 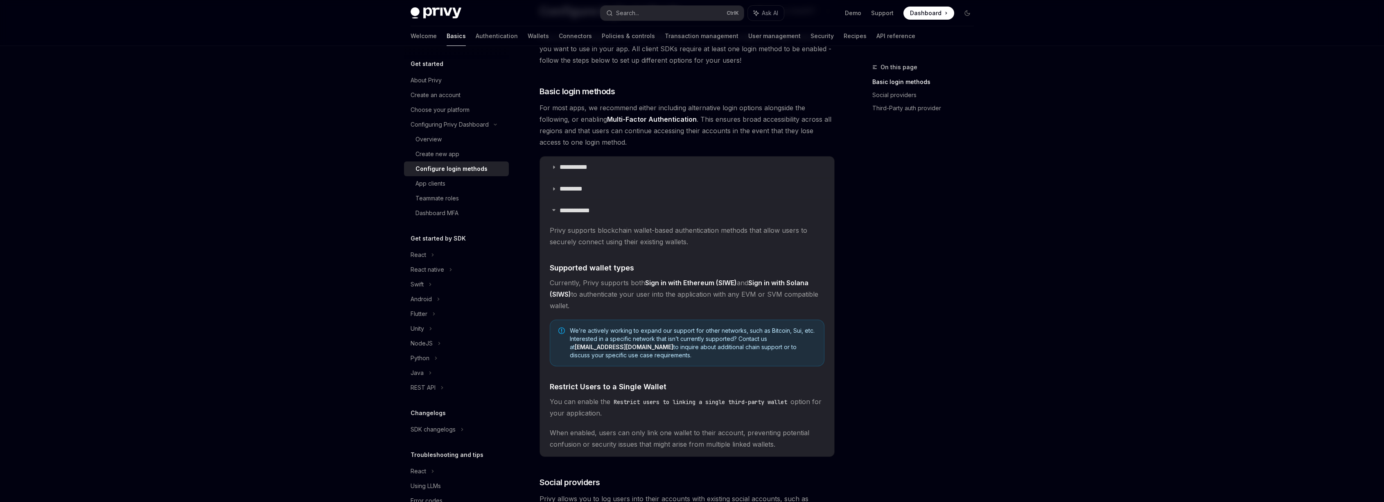 I want to click on span: Social providers, so click(x=570, y=482).